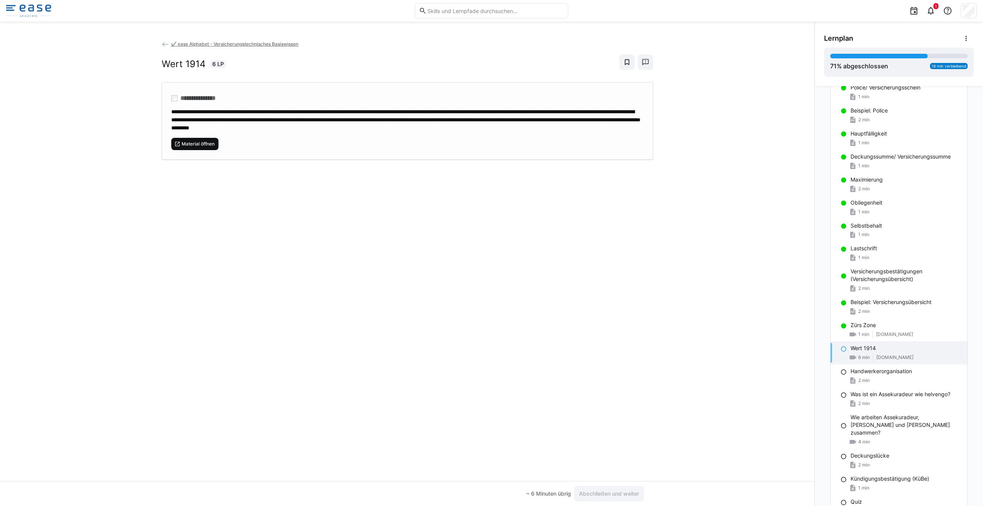  Describe the element at coordinates (889, 479) in the screenshot. I see `p: Kündigungsbestätigung (KüBe)` at that location.